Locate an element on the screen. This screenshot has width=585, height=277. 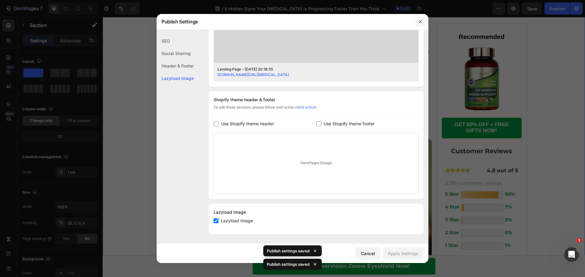
p: Get 50% OFF + Free Gifts Now! is located at coordinates (379, 111).